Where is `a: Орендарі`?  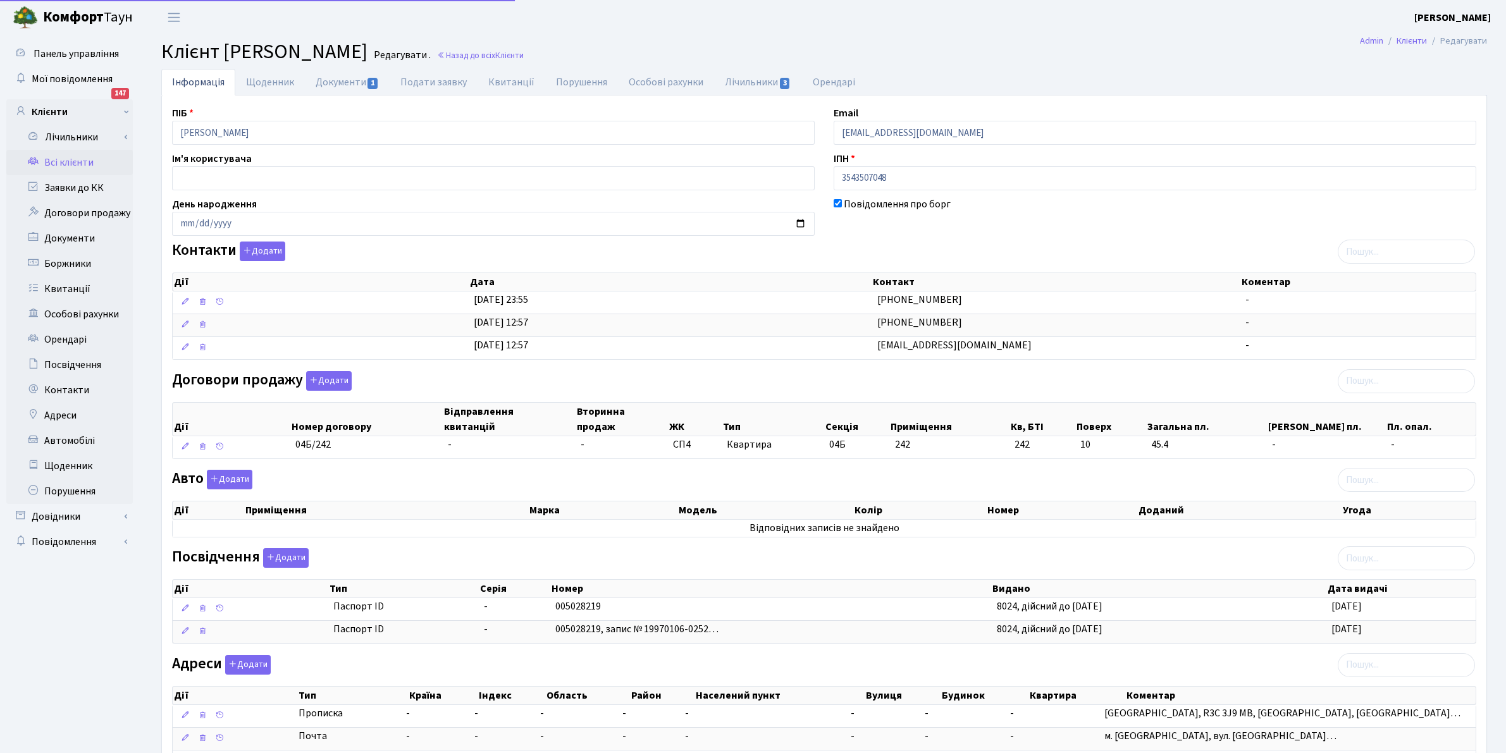
a: Орендарі is located at coordinates (70, 340).